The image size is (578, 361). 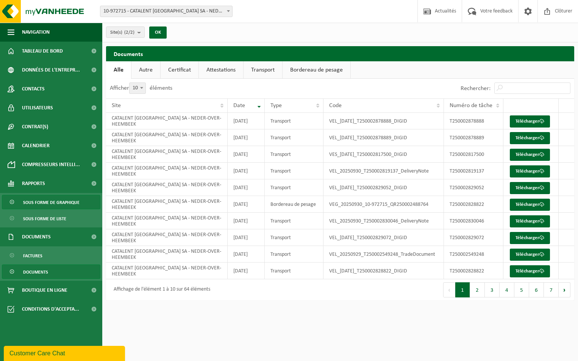 I want to click on span: Rapports, so click(x=33, y=184).